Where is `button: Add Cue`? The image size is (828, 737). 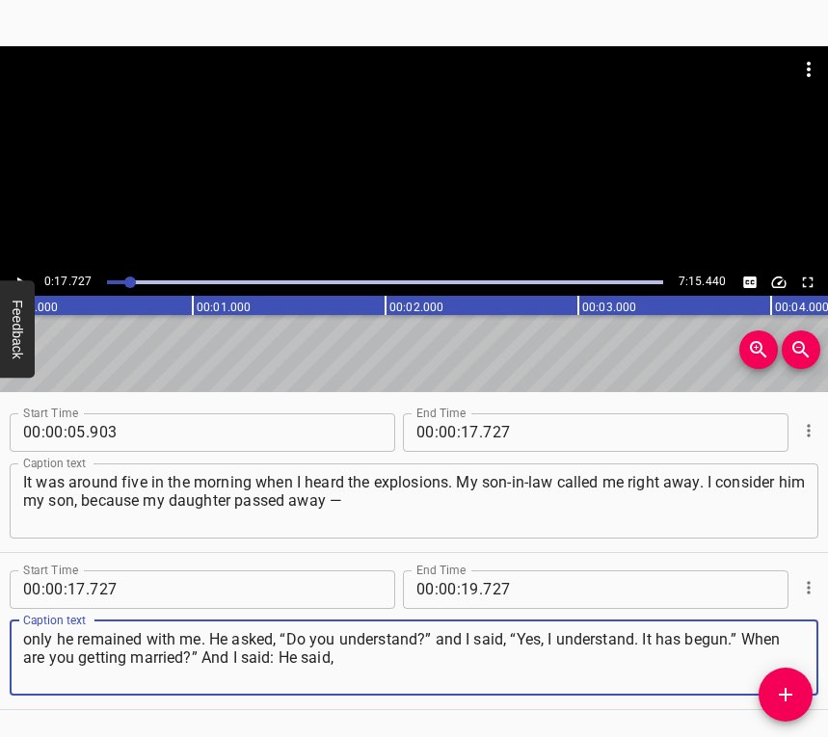 button: Add Cue is located at coordinates (785, 695).